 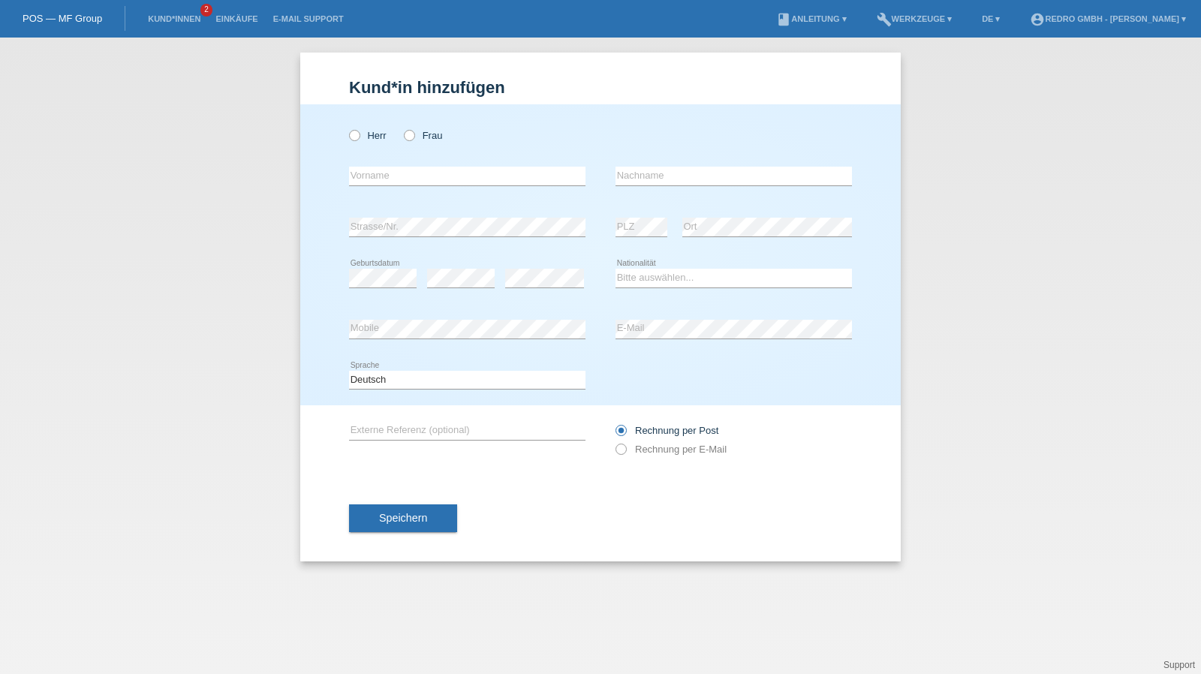 What do you see at coordinates (667, 430) in the screenshot?
I see `label: Rechnung per Post` at bounding box center [667, 430].